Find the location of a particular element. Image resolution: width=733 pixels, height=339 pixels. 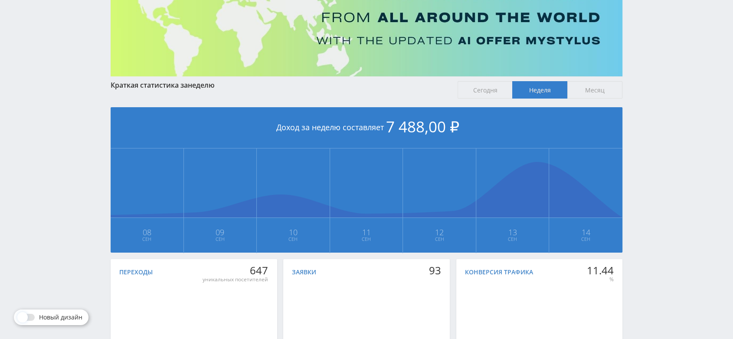

span: 12 is located at coordinates (440, 232).